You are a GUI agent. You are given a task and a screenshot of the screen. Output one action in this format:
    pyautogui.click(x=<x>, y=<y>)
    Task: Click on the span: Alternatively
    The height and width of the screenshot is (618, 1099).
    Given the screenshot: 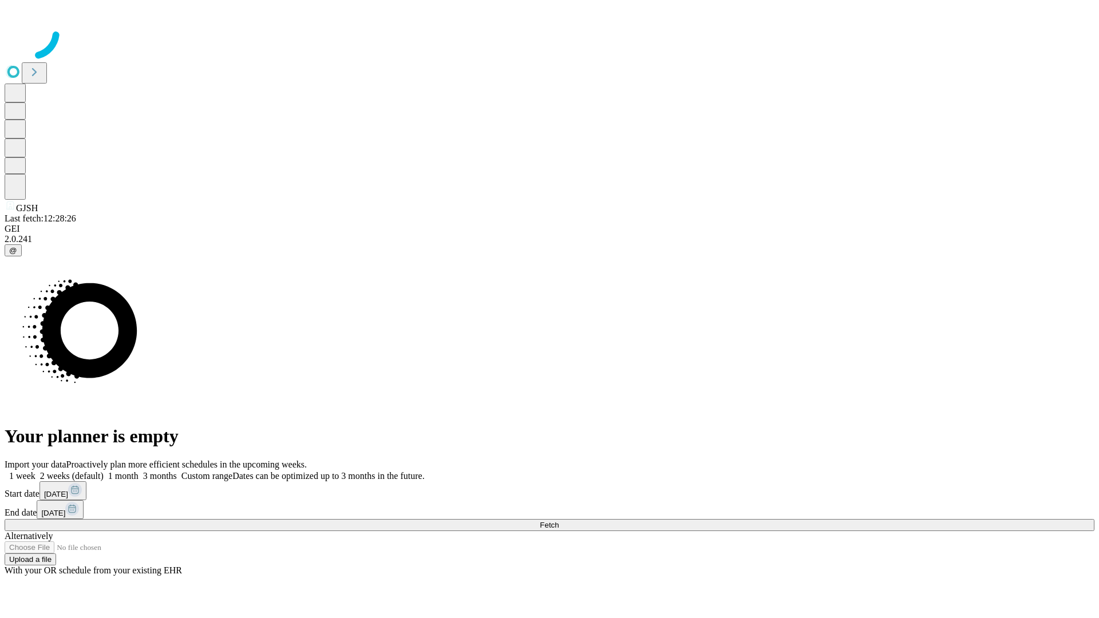 What is the action you would take?
    pyautogui.click(x=29, y=536)
    